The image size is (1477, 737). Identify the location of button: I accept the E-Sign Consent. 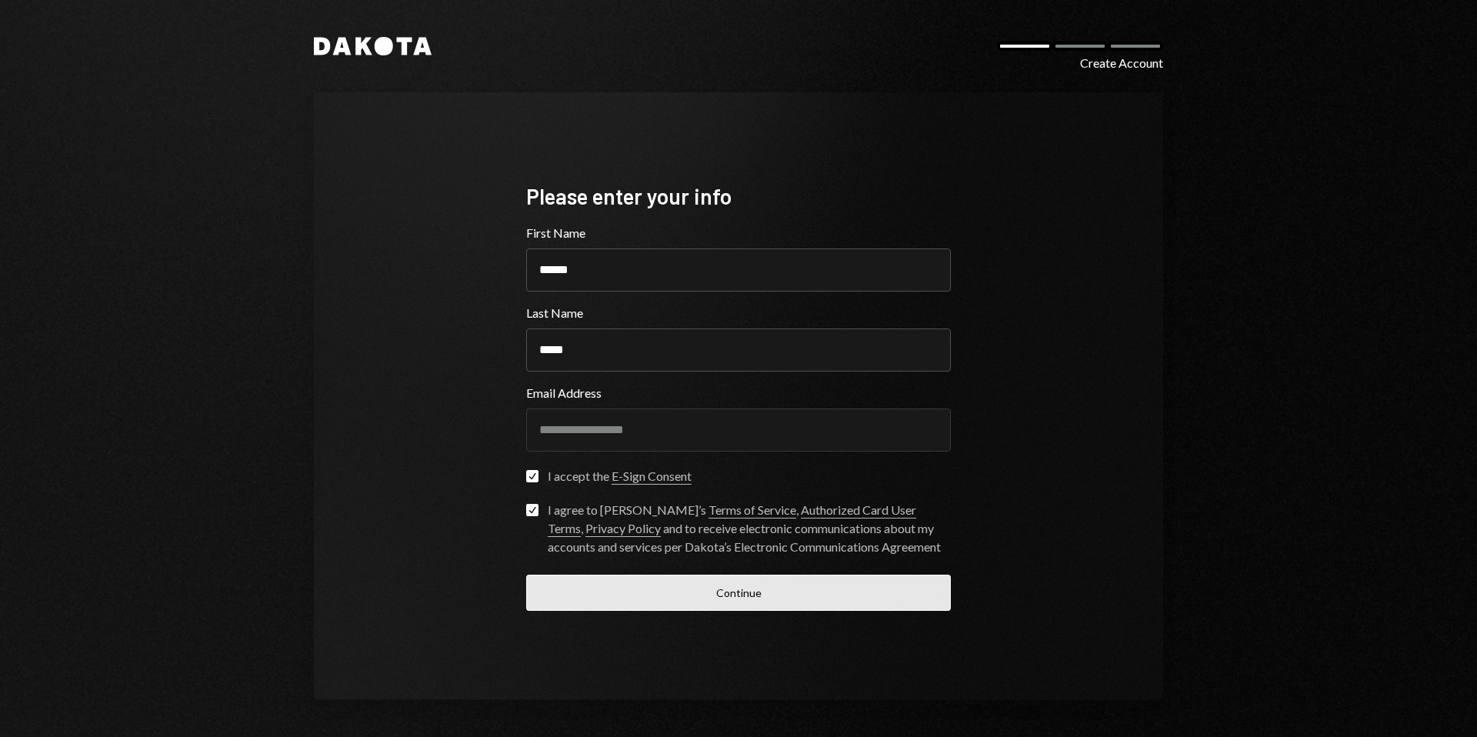
(532, 476).